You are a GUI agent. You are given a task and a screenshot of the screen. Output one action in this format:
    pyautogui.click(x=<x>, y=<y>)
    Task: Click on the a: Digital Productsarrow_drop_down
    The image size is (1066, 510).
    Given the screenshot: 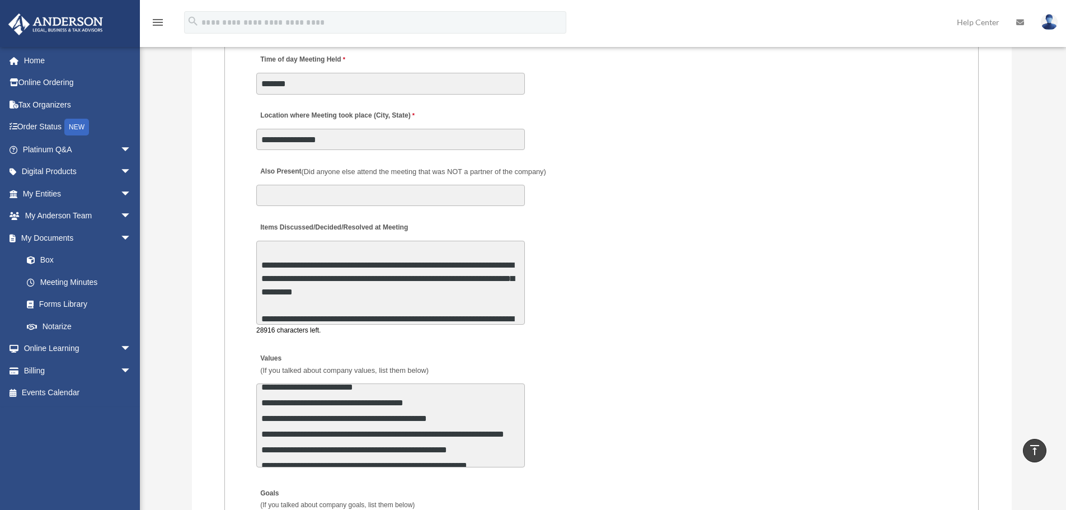 What is the action you would take?
    pyautogui.click(x=78, y=172)
    